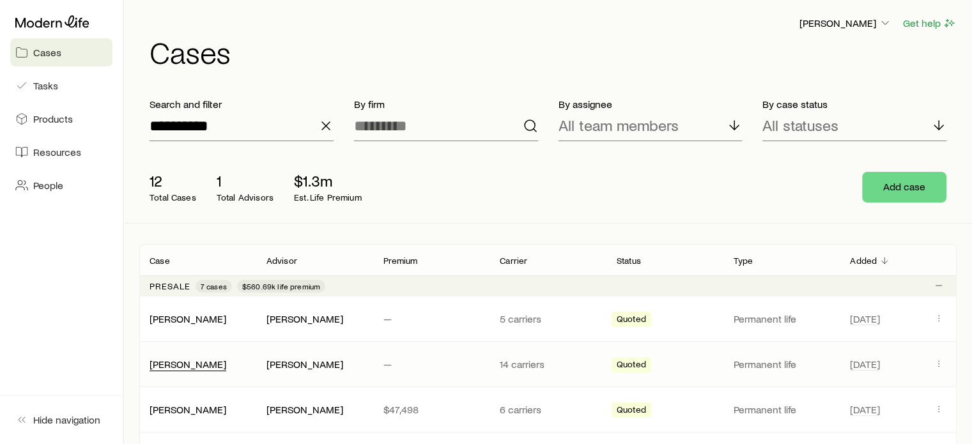  I want to click on p: Case, so click(160, 261).